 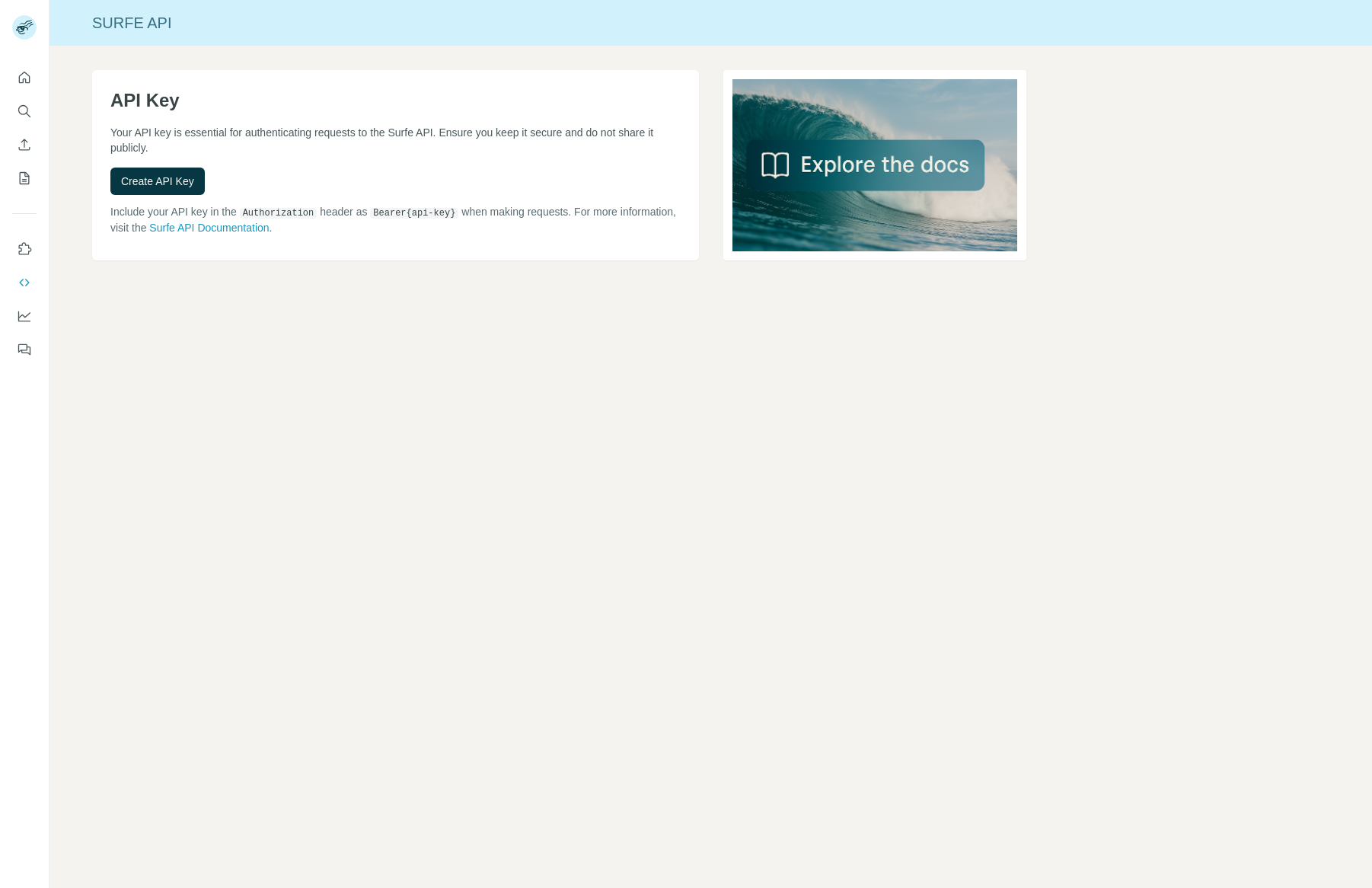 What do you see at coordinates (157, 181) in the screenshot?
I see `button: Create API Key` at bounding box center [157, 181].